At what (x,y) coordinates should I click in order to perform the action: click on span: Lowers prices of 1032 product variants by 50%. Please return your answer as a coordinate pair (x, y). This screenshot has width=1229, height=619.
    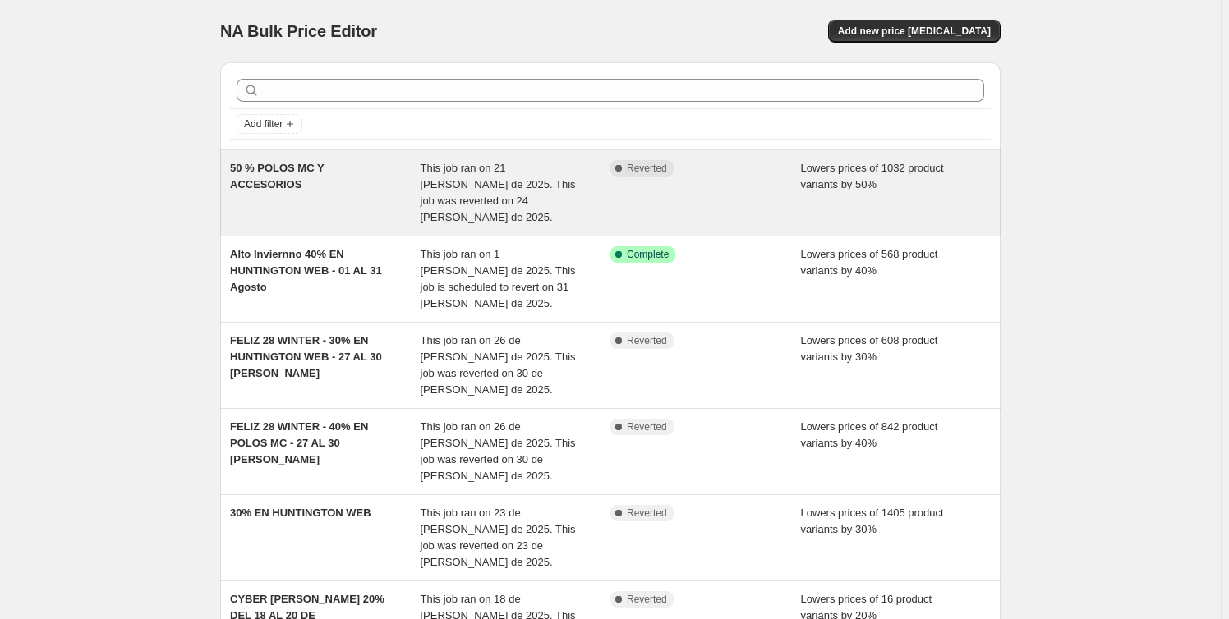
    Looking at the image, I should click on (873, 176).